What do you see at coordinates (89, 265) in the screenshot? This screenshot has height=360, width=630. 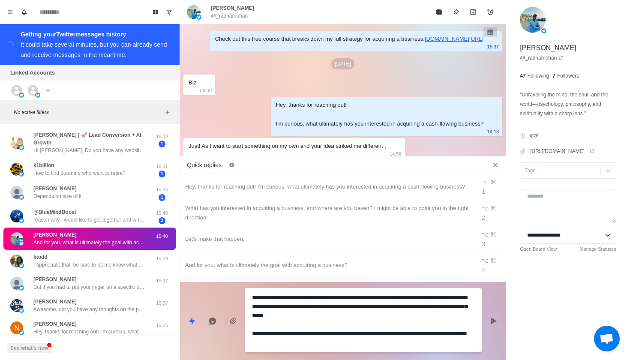 I see `p: I appreciate that, be sure to let me know what you think!` at bounding box center [89, 265].